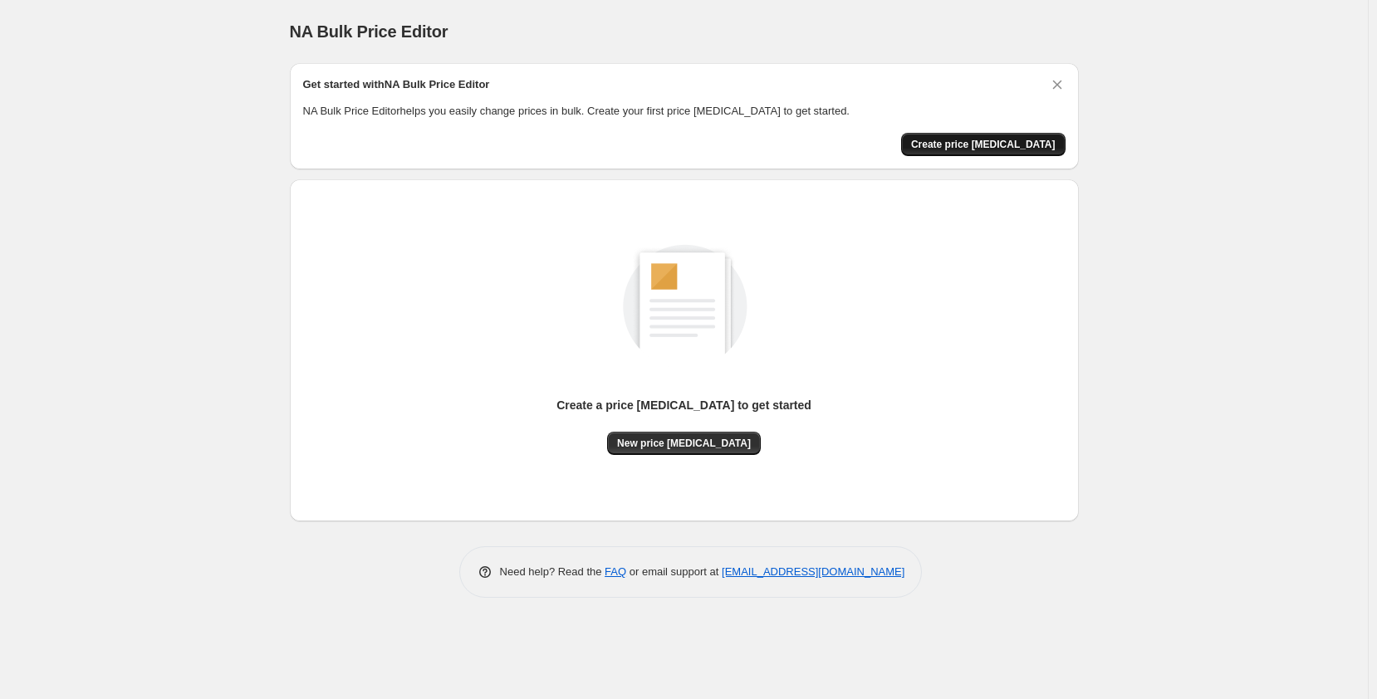 Image resolution: width=1377 pixels, height=699 pixels. I want to click on button: Dismiss card, so click(1057, 85).